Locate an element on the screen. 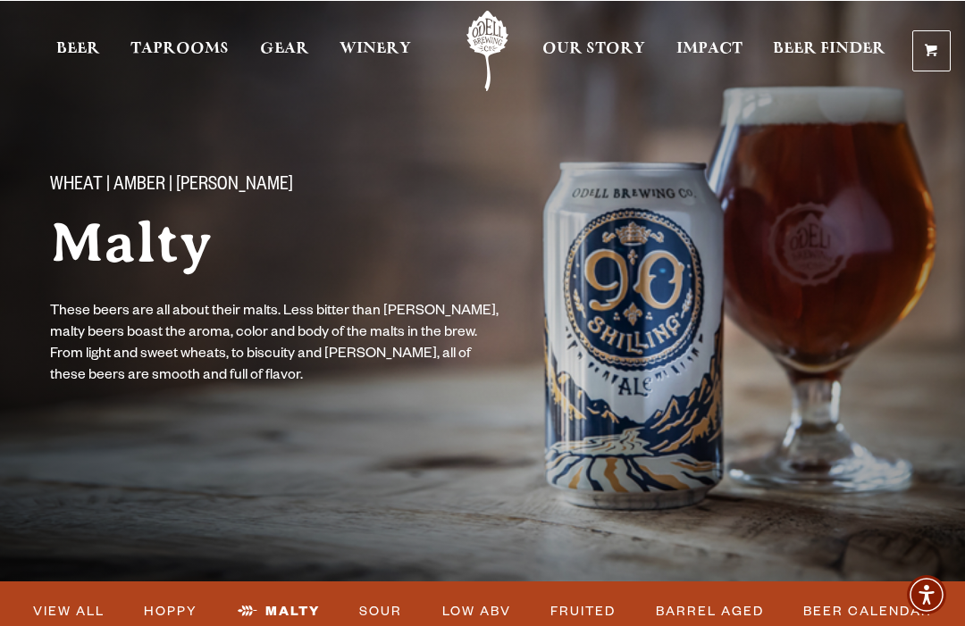  span: Gear is located at coordinates (284, 49).